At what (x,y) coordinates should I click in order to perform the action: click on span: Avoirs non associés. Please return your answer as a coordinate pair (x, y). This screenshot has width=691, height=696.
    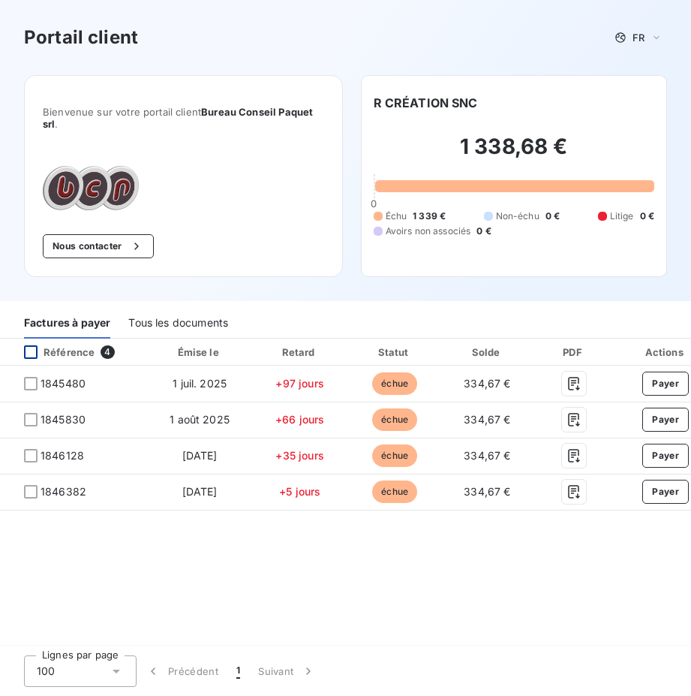
    Looking at the image, I should click on (428, 231).